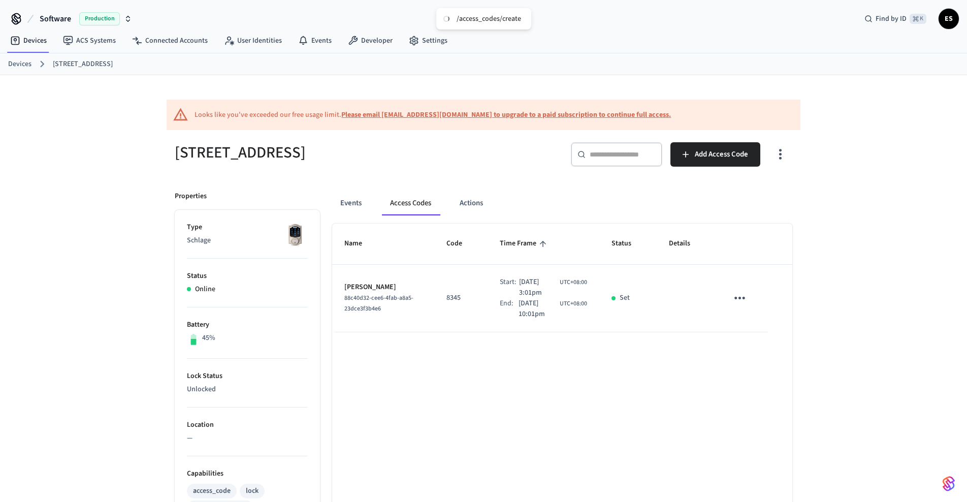 This screenshot has width=967, height=502. What do you see at coordinates (461, 243) in the screenshot?
I see `span: Code` at bounding box center [461, 243].